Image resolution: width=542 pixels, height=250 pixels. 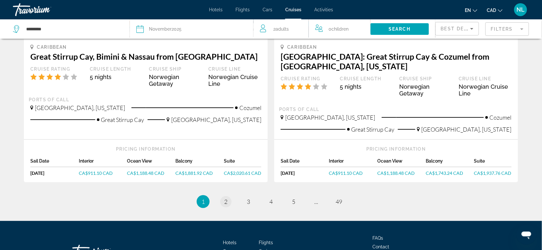 I want to click on button: Change currency, so click(x=495, y=10).